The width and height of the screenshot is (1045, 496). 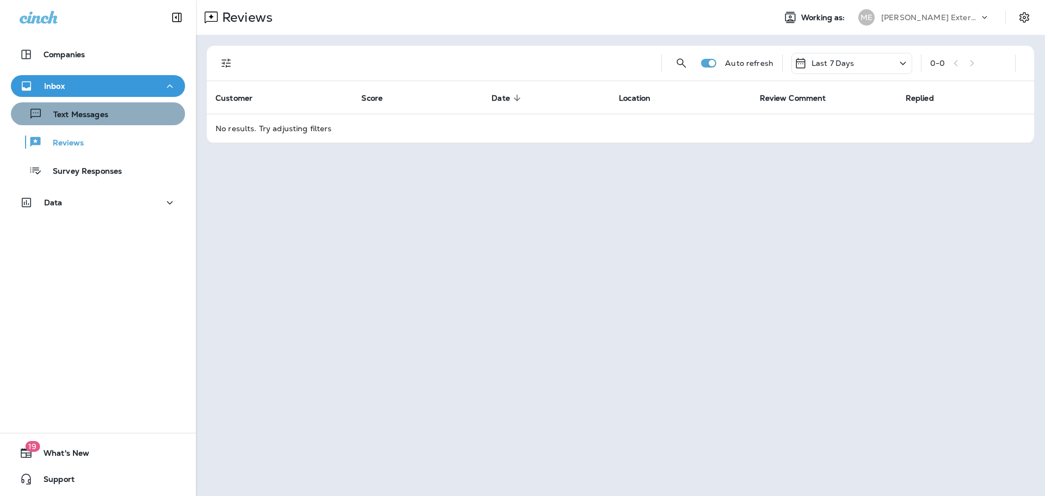 I want to click on button: Support, so click(x=98, y=479).